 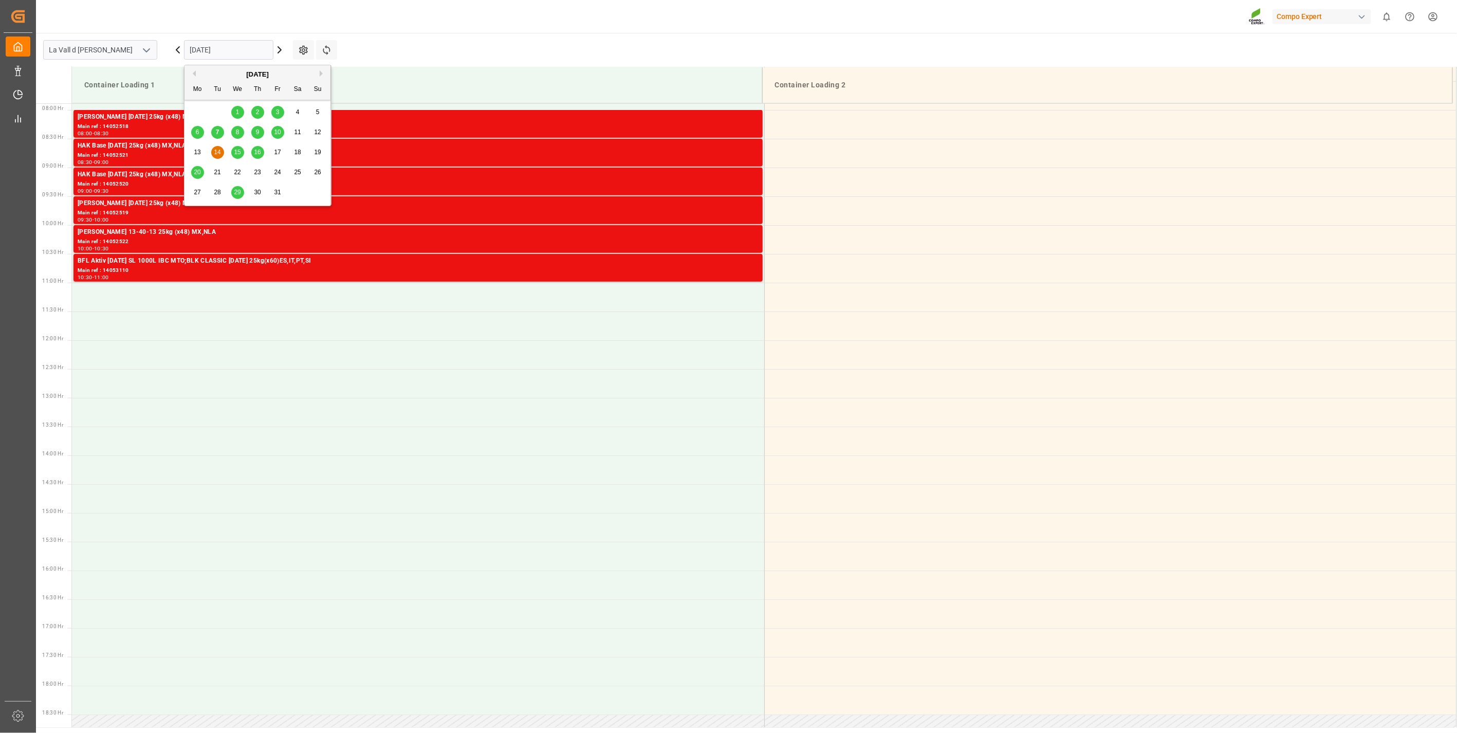 I want to click on span: 20, so click(x=197, y=172).